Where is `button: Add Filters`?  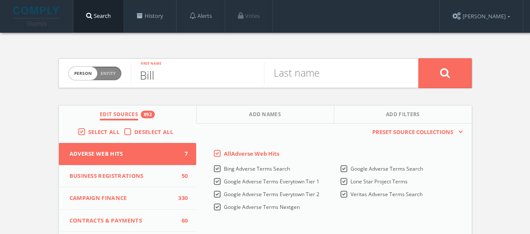 button: Add Filters is located at coordinates (403, 115).